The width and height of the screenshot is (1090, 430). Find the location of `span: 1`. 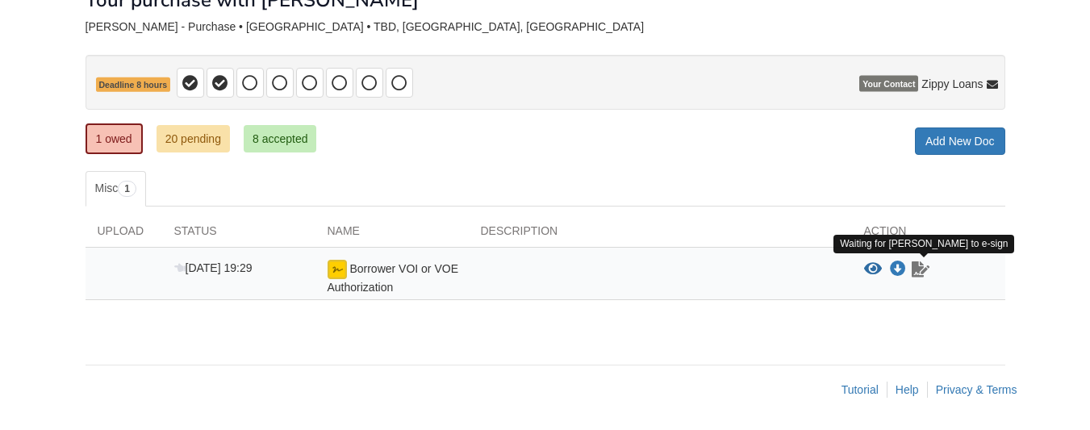

span: 1 is located at coordinates (127, 189).